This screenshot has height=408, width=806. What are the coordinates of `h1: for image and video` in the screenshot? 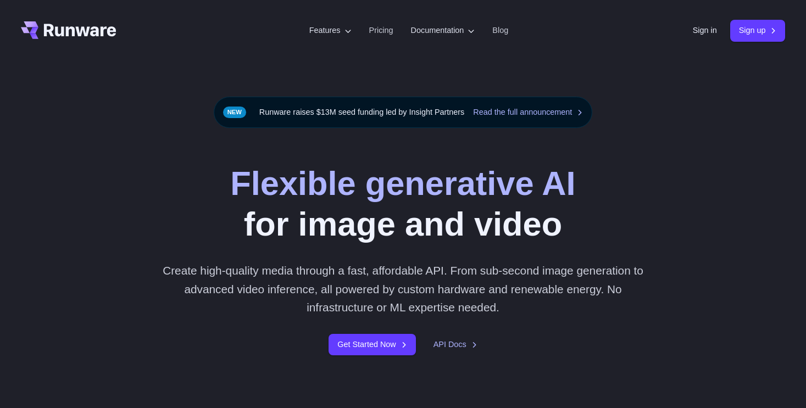 It's located at (403, 203).